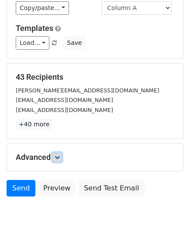 The height and width of the screenshot is (234, 190). I want to click on a: Send Test Email, so click(111, 188).